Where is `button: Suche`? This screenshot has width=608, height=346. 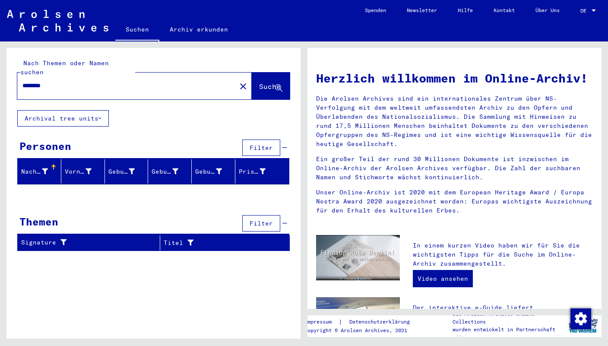
button: Suche is located at coordinates (271, 86).